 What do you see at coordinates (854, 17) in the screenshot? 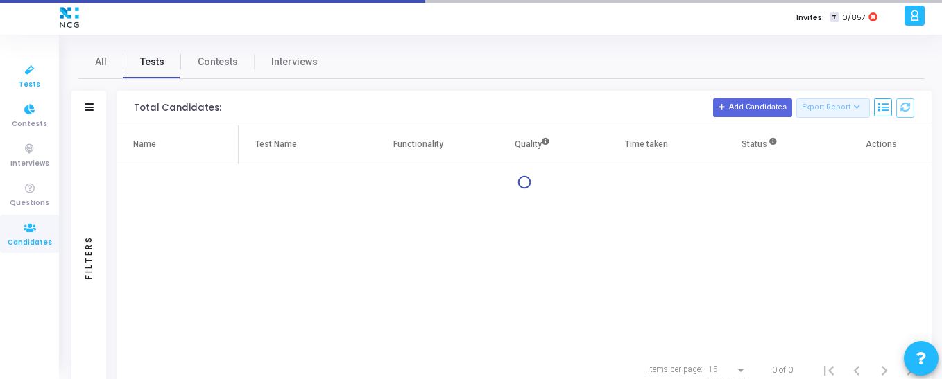
I see `span: 0/857` at bounding box center [854, 17].